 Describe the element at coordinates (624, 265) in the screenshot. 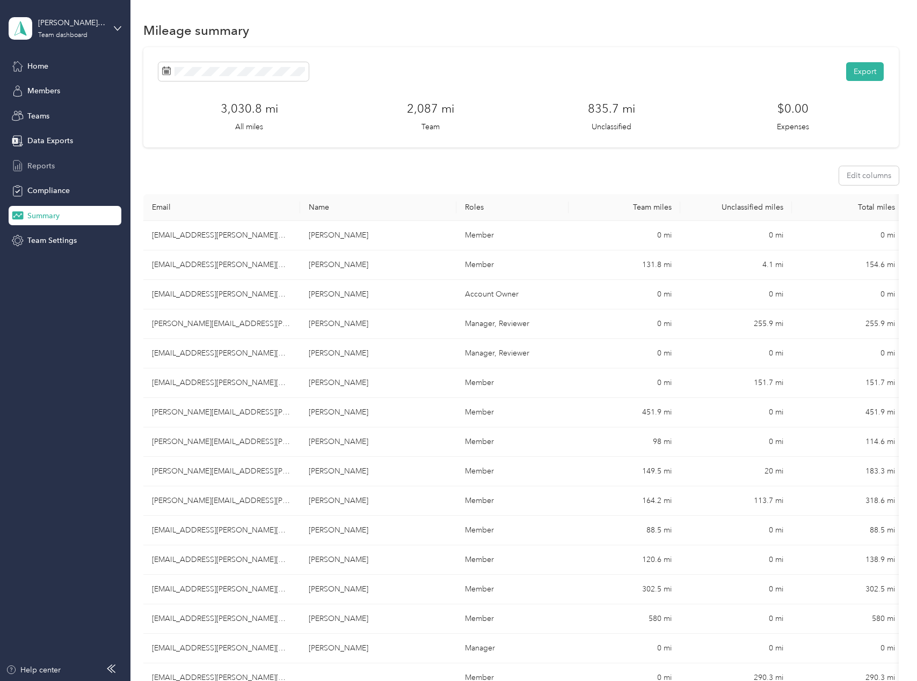

I see `td: 131.8 mi` at that location.